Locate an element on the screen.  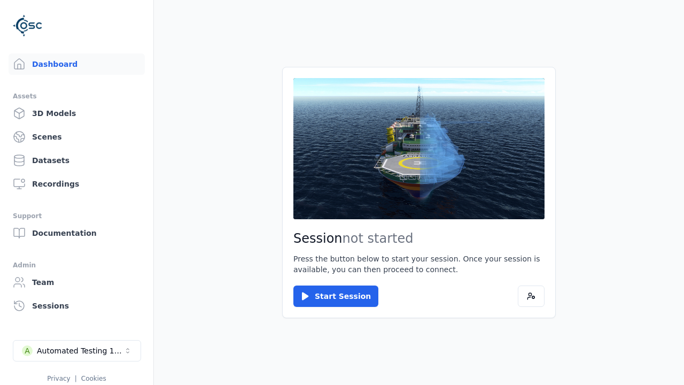
button: Select a workspace is located at coordinates (77, 350).